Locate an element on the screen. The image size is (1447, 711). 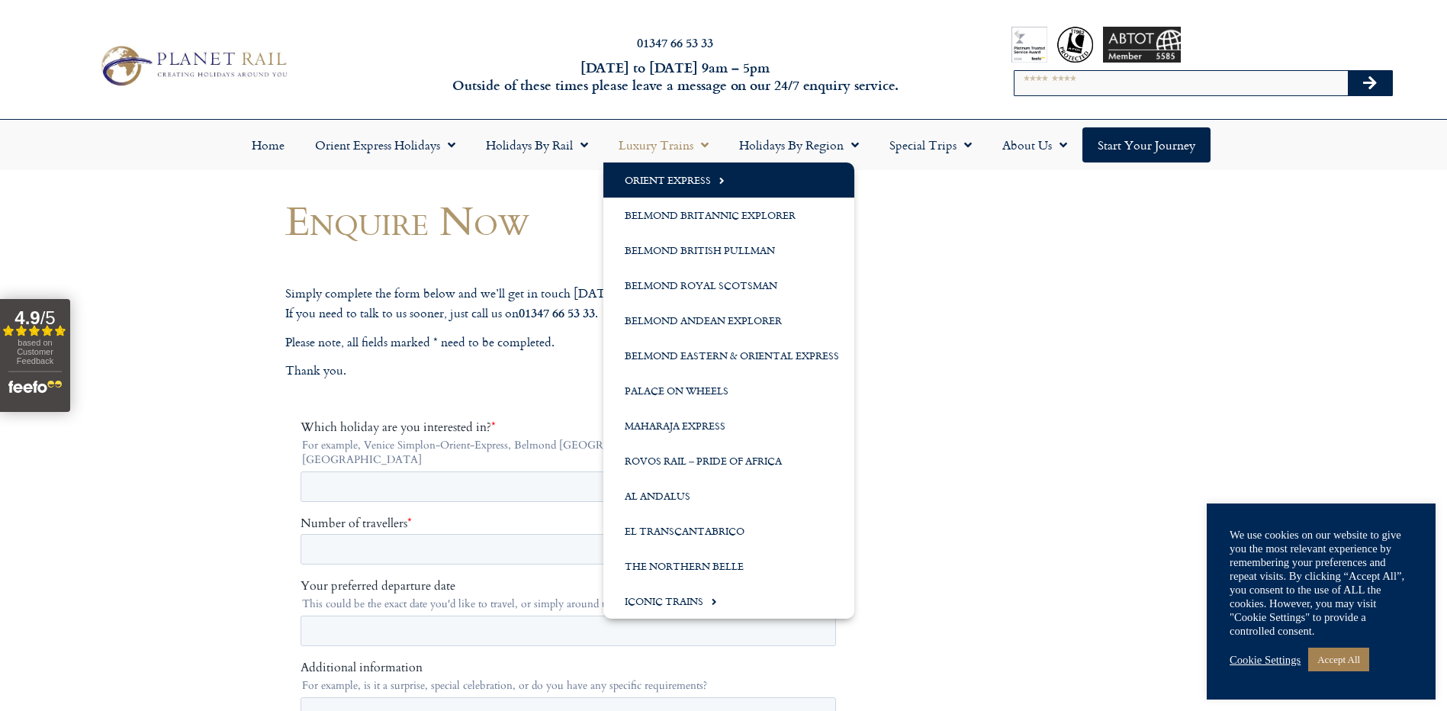
a: 01347 66 53 33 is located at coordinates (675, 42).